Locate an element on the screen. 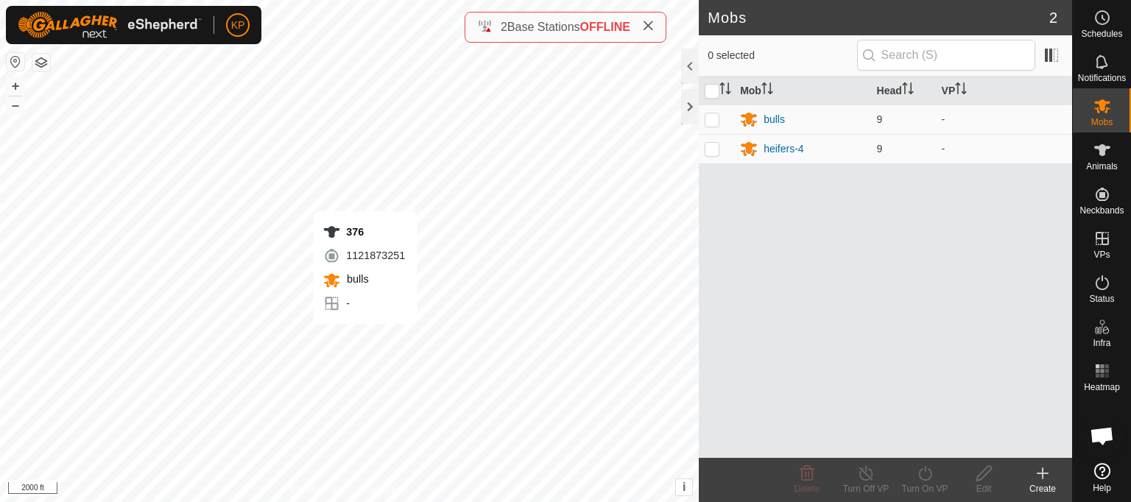 The image size is (1131, 502). button: i is located at coordinates (684, 488).